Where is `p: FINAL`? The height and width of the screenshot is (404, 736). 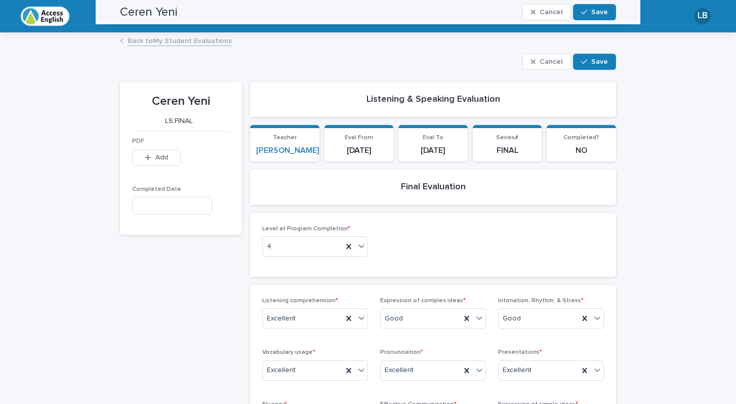
p: FINAL is located at coordinates (507, 150).